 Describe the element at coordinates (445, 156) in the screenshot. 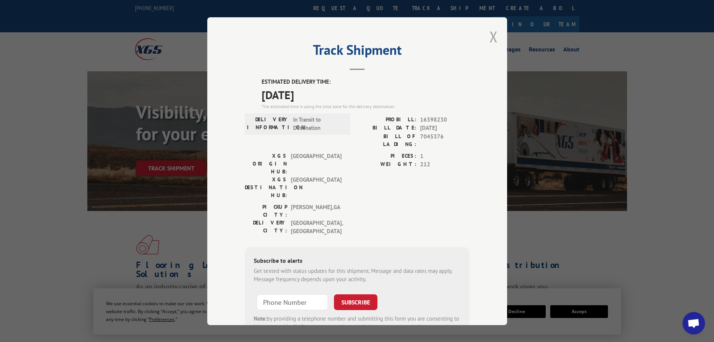

I see `span: 1` at that location.